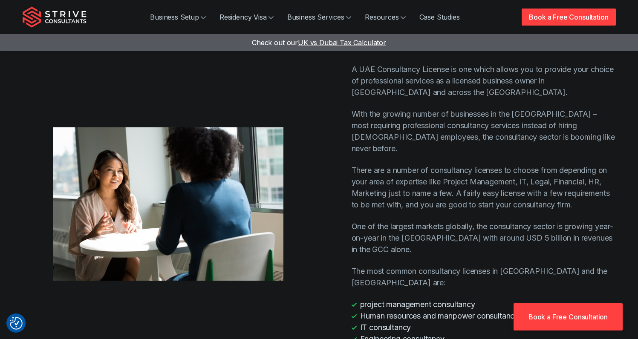  Describe the element at coordinates (342, 43) in the screenshot. I see `span: UK vs Dubai Tax Calculator` at that location.